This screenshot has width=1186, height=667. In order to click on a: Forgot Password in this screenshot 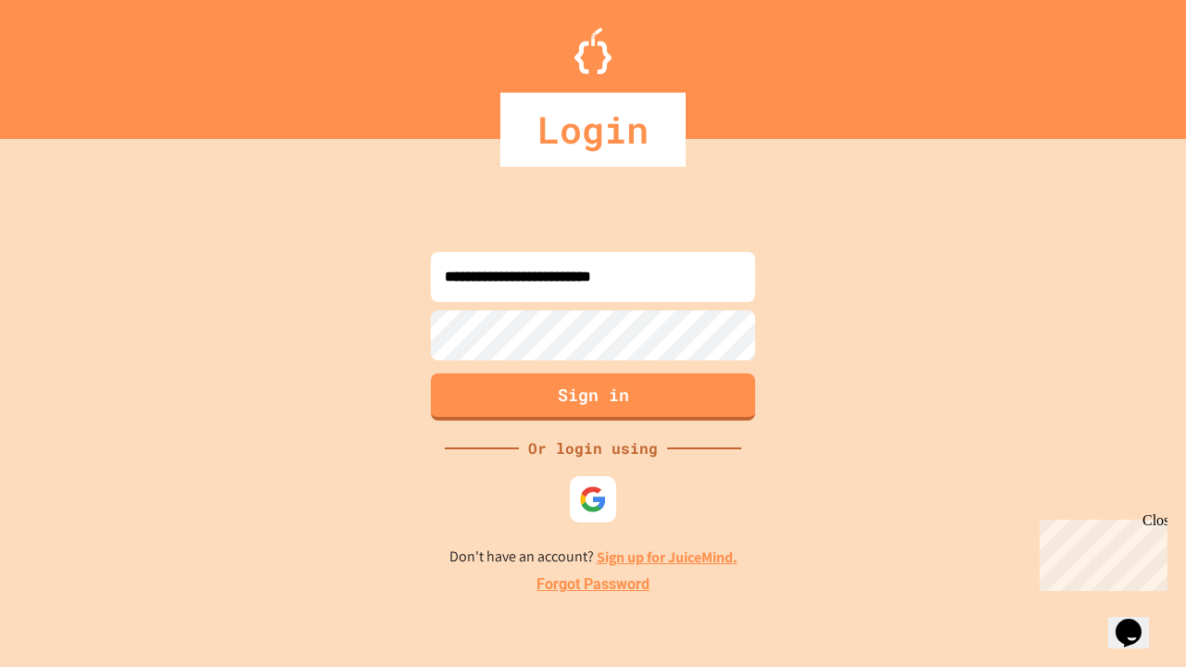, I will do `click(593, 585)`.